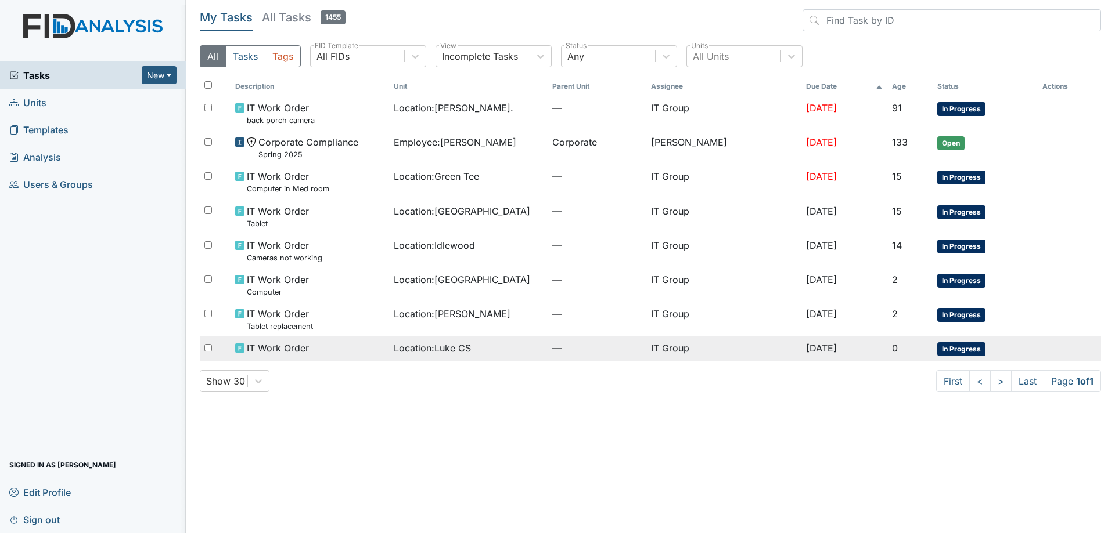  Describe the element at coordinates (1072, 381) in the screenshot. I see `span: Page` at that location.